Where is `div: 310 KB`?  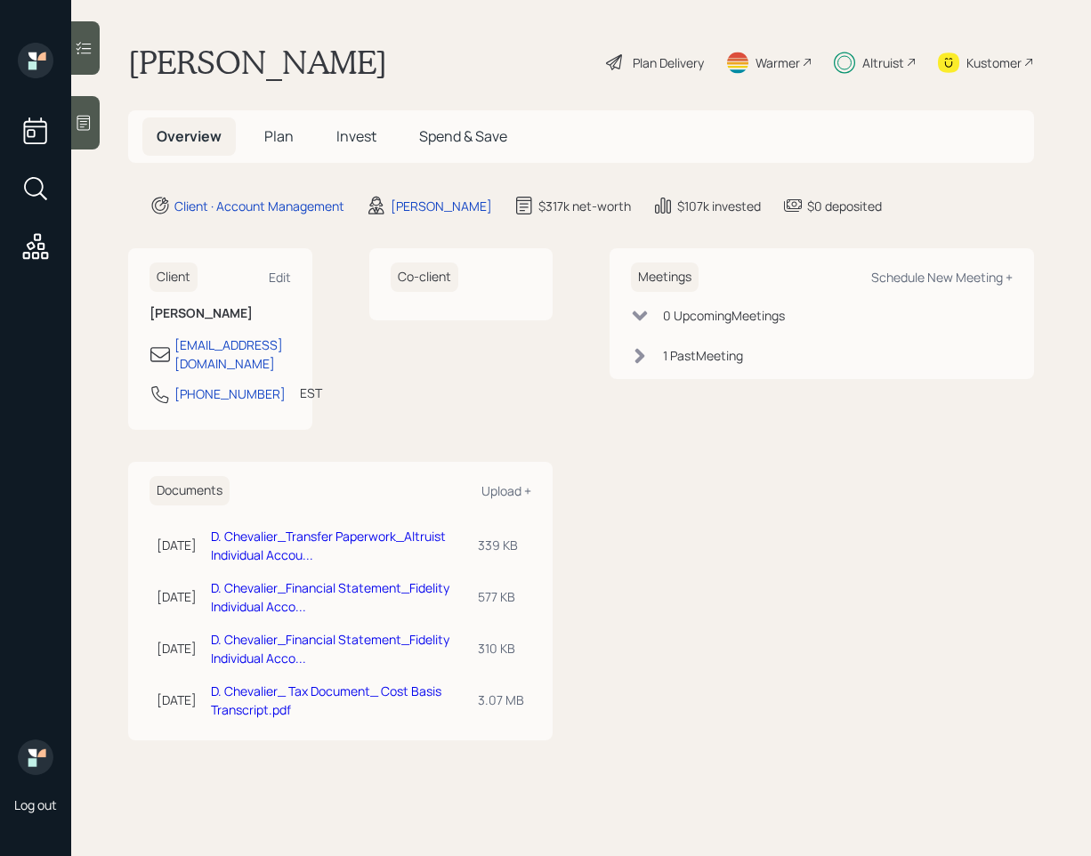
div: 310 KB is located at coordinates (501, 648).